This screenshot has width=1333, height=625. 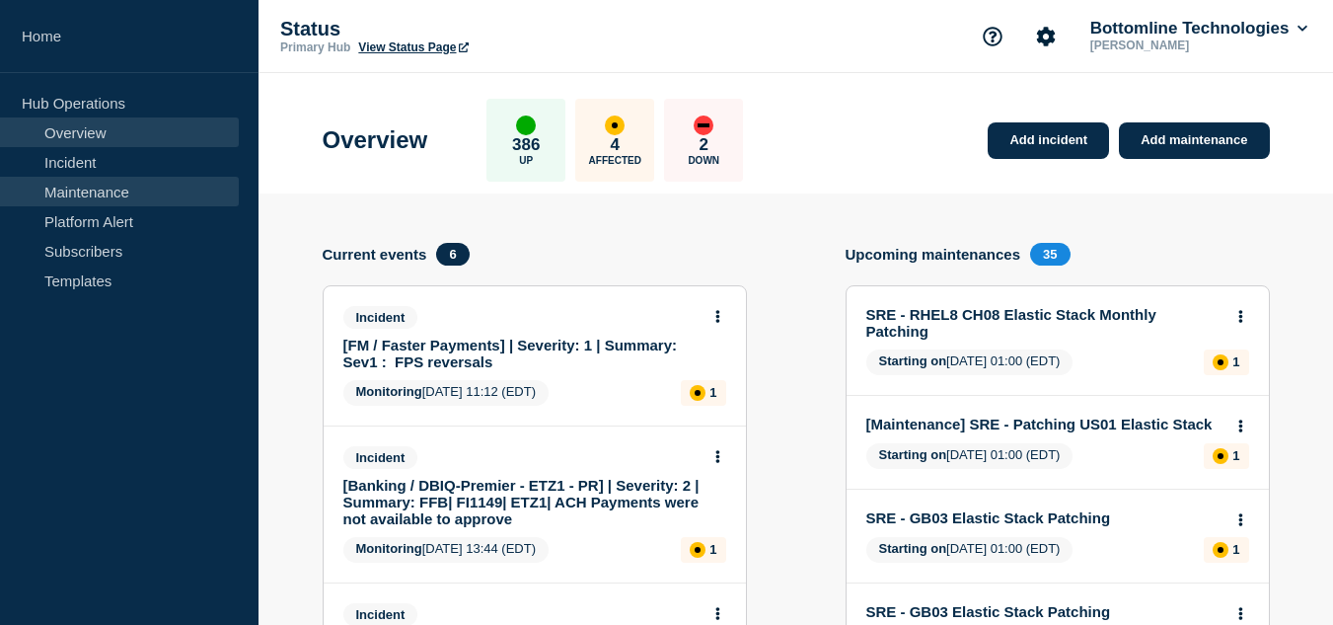 I want to click on a: Add incident, so click(x=1048, y=140).